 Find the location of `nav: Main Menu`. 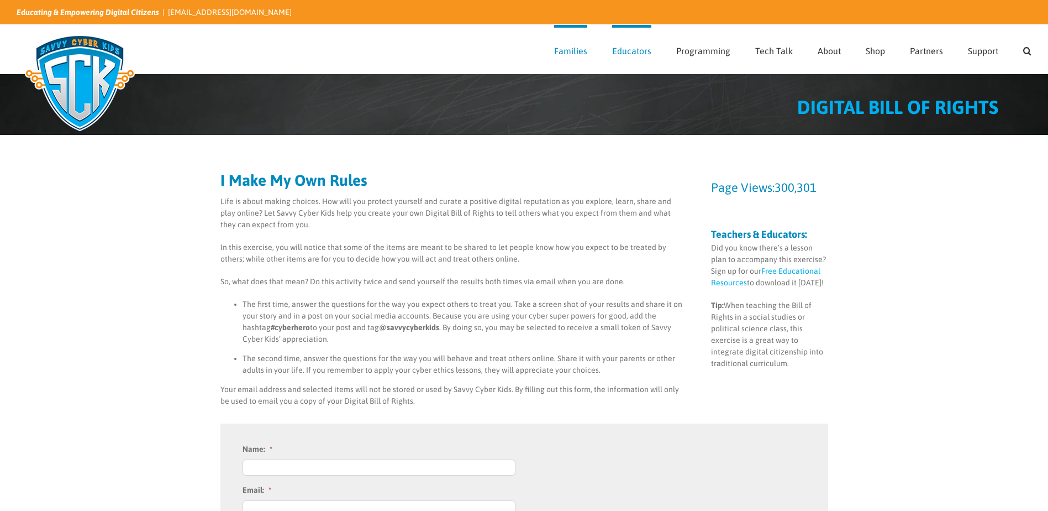

nav: Main Menu is located at coordinates (793, 49).